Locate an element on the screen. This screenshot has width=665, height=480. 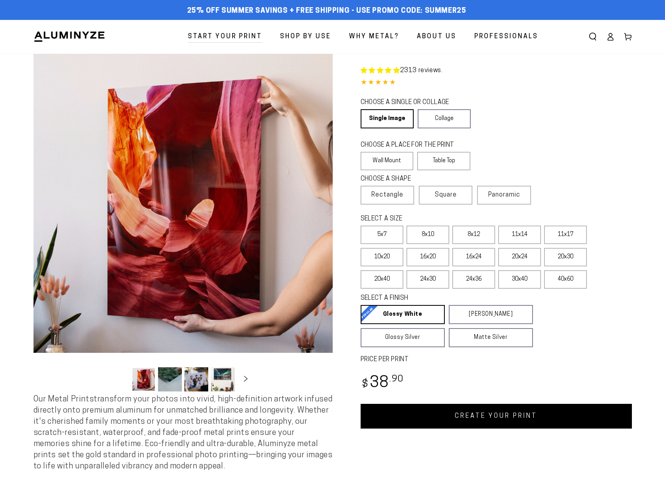
a: Professionals is located at coordinates (506, 37).